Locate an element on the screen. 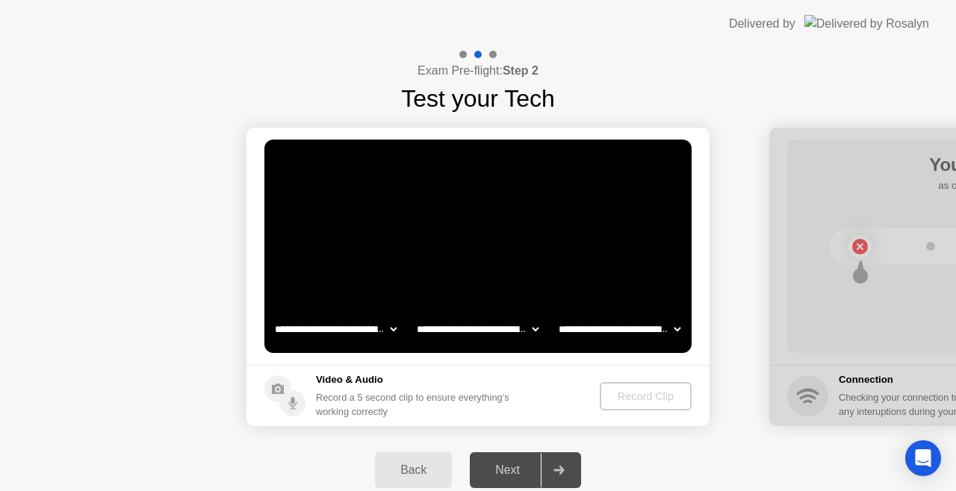 The width and height of the screenshot is (956, 491). h5: Video & Audio is located at coordinates (415, 380).